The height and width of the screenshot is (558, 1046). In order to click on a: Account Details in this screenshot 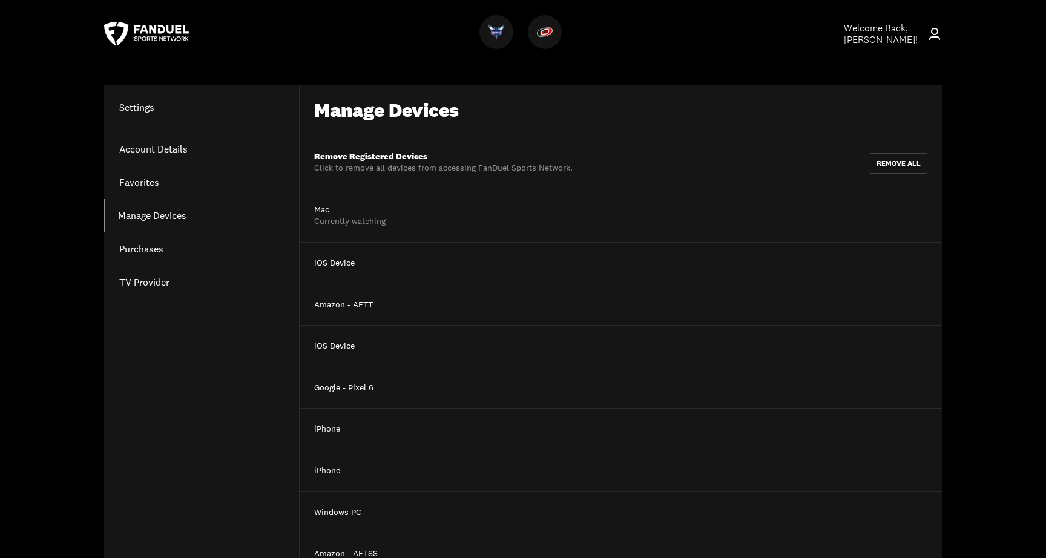, I will do `click(202, 149)`.